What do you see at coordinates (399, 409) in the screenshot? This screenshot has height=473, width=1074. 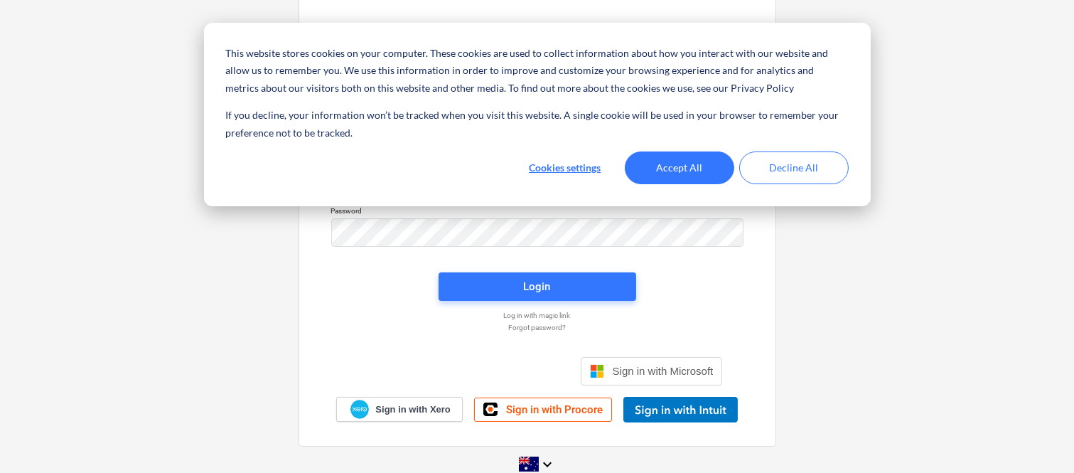 I see `a: Sign in with Xero` at bounding box center [399, 409].